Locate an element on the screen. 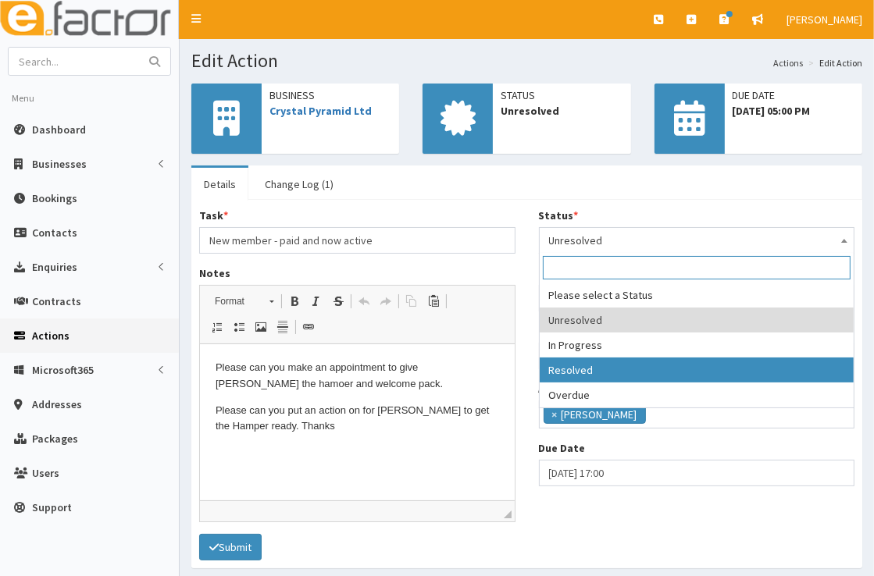 The image size is (874, 576). a: Insert/Remove Numbered List is located at coordinates (217, 327).